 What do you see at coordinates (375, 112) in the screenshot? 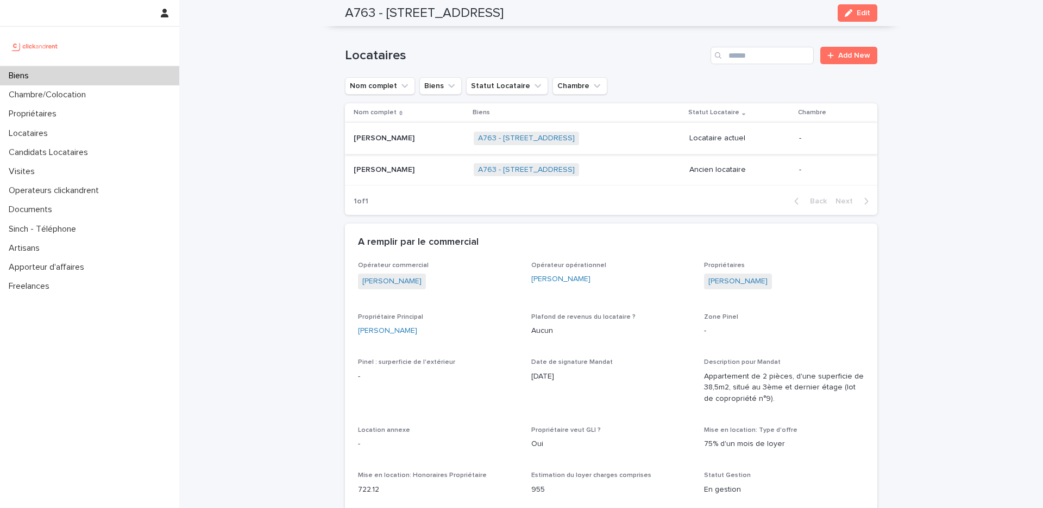
I see `p: Nom complet` at bounding box center [375, 112].